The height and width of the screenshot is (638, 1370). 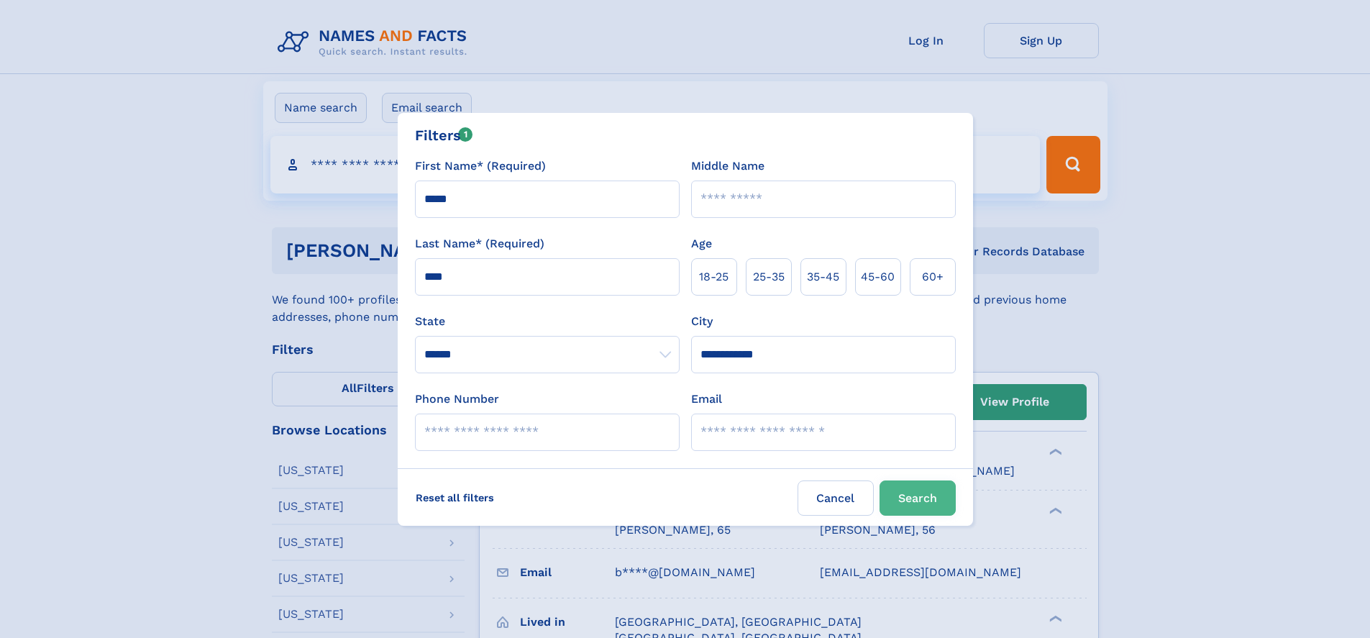 What do you see at coordinates (835, 498) in the screenshot?
I see `label: Cancel` at bounding box center [835, 498].